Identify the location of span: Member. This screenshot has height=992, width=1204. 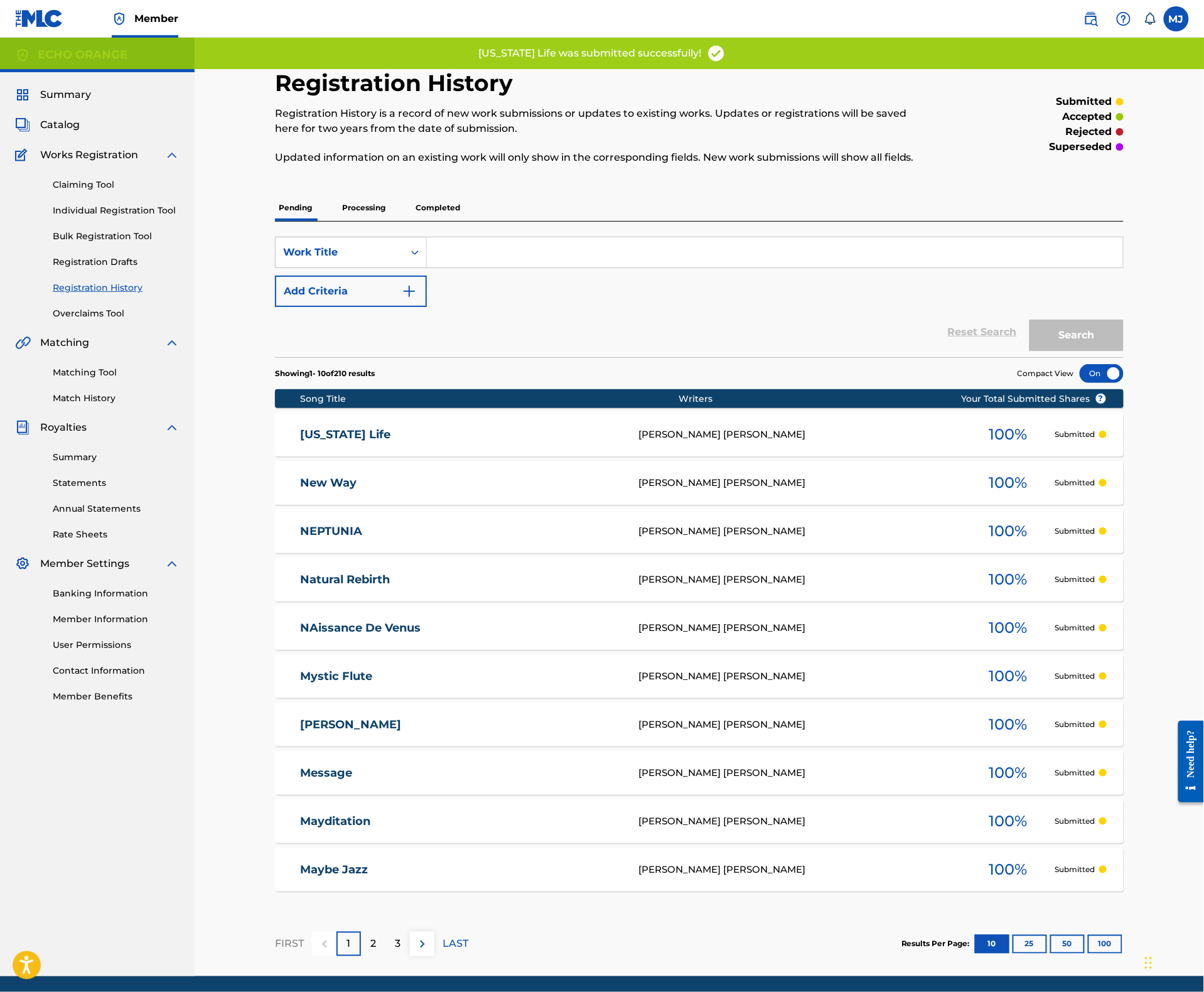
(157, 18).